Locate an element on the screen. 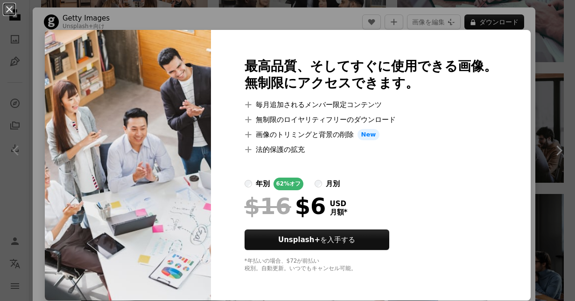 This screenshot has width=575, height=301. input: 年別62%オフ is located at coordinates (248, 183).